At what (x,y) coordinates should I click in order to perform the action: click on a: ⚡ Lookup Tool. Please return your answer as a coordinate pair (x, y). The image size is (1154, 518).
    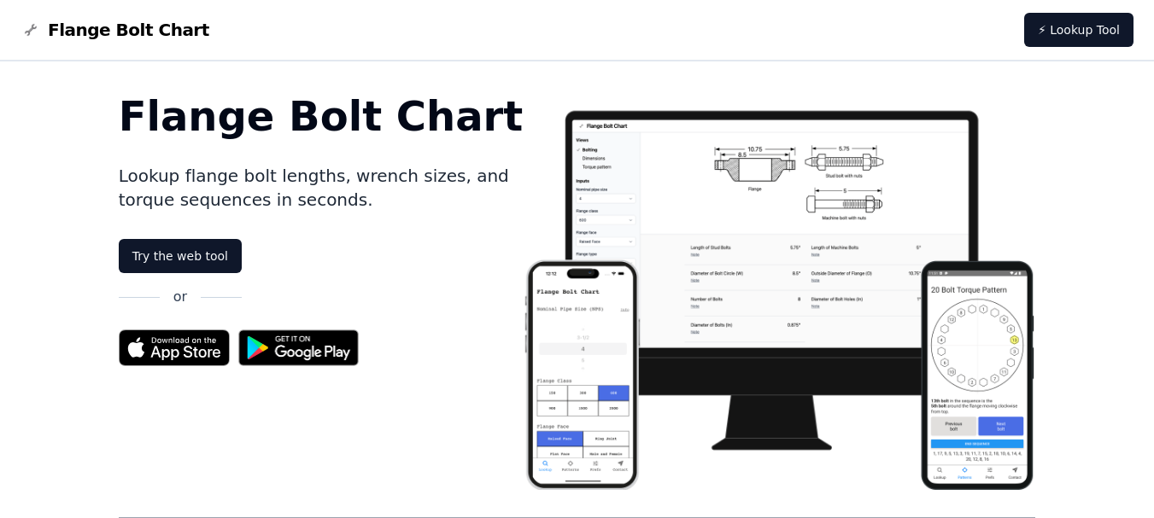
    Looking at the image, I should click on (1079, 30).